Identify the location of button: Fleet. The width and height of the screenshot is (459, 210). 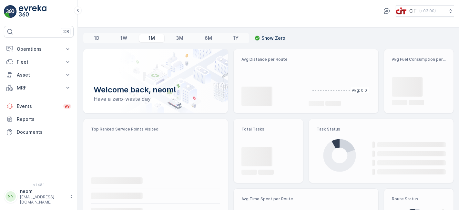
(39, 62).